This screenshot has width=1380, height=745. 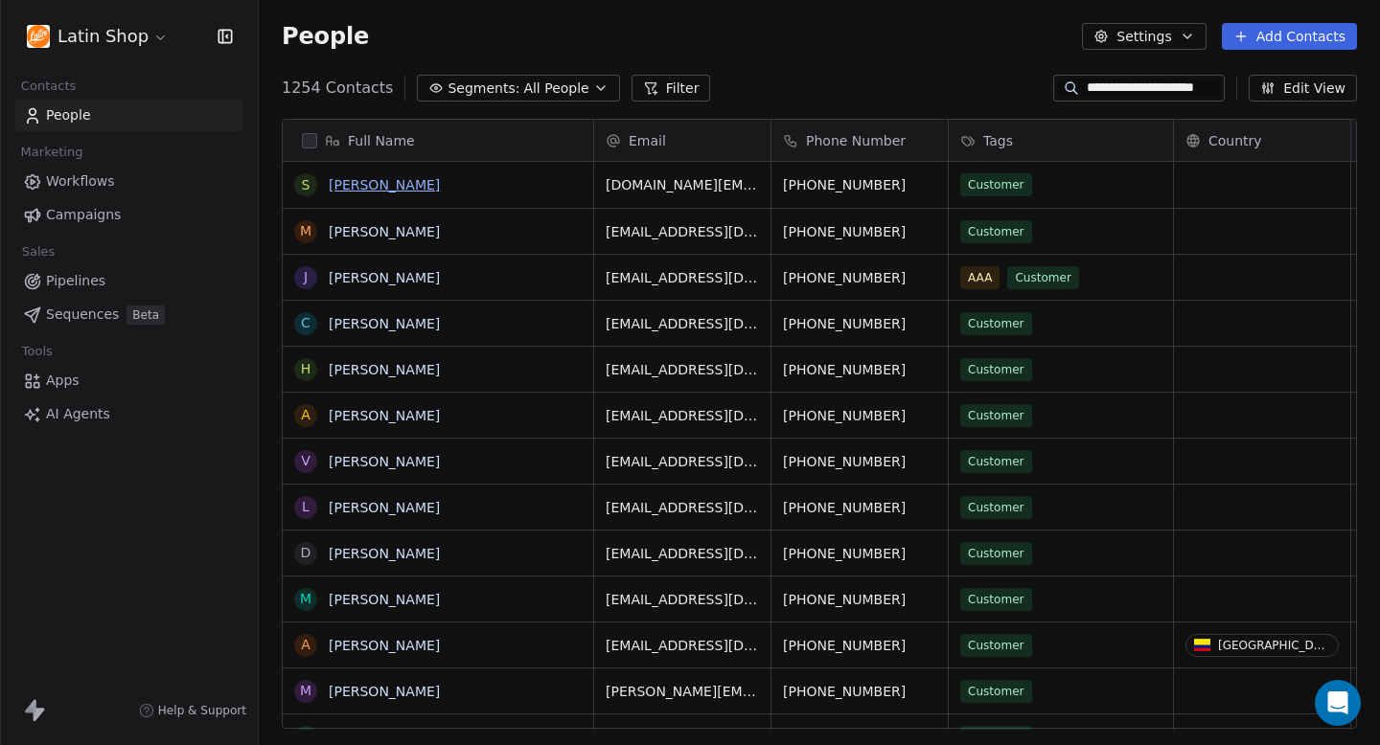 What do you see at coordinates (306, 185) in the screenshot?
I see `div: s` at bounding box center [306, 185].